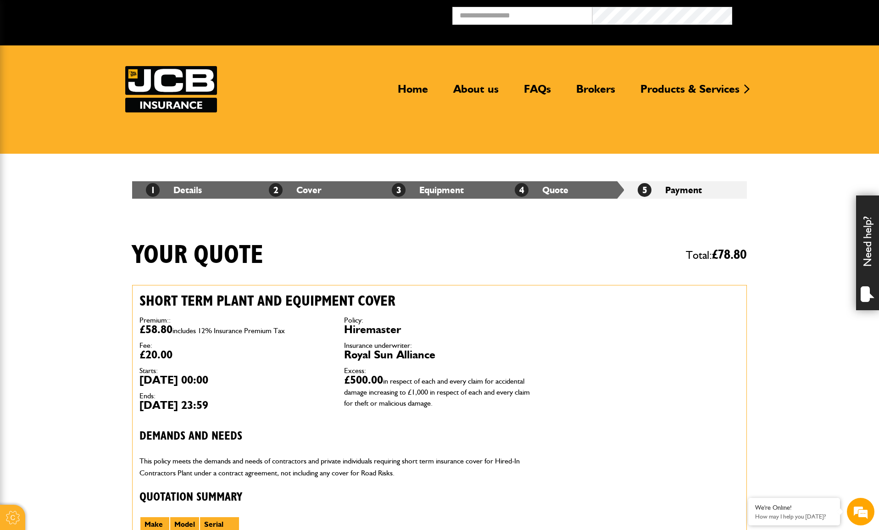 The image size is (879, 530). What do you see at coordinates (413, 93) in the screenshot?
I see `a: Home` at bounding box center [413, 93].